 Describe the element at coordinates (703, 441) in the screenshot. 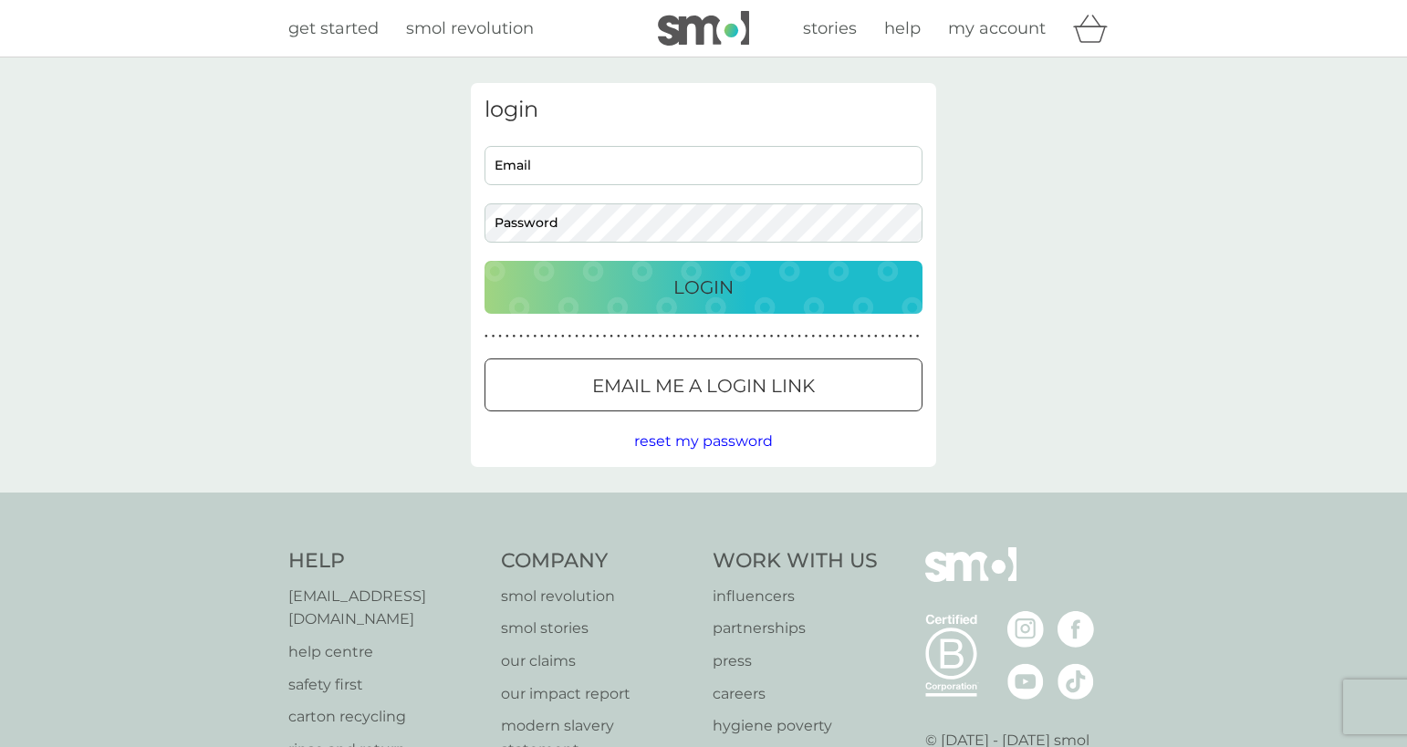

I see `span: reset my password` at that location.